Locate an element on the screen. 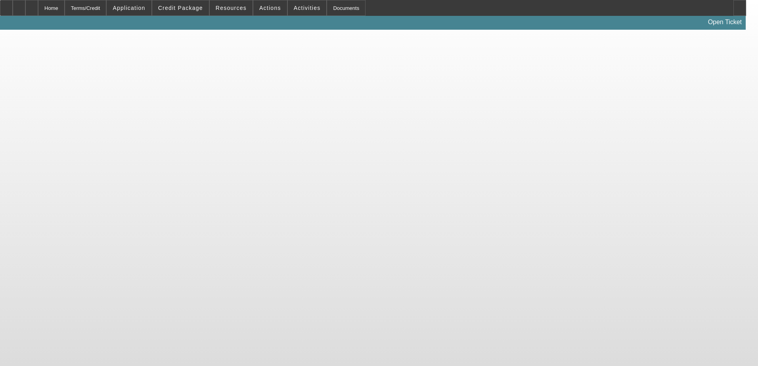 This screenshot has width=758, height=366. span: Resources is located at coordinates (231, 8).